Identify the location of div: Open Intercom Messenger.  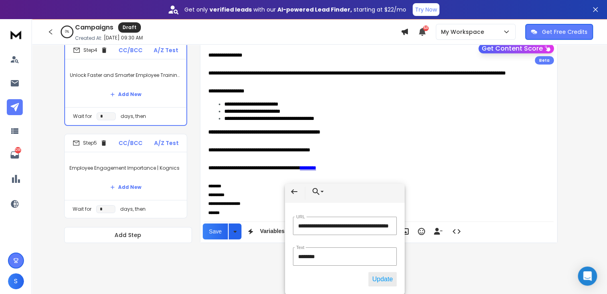
(587, 276).